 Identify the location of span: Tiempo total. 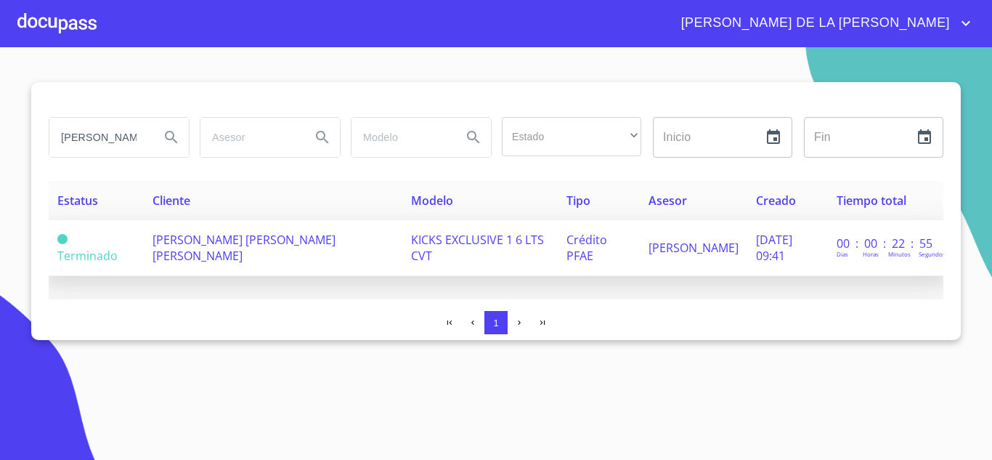
(871, 200).